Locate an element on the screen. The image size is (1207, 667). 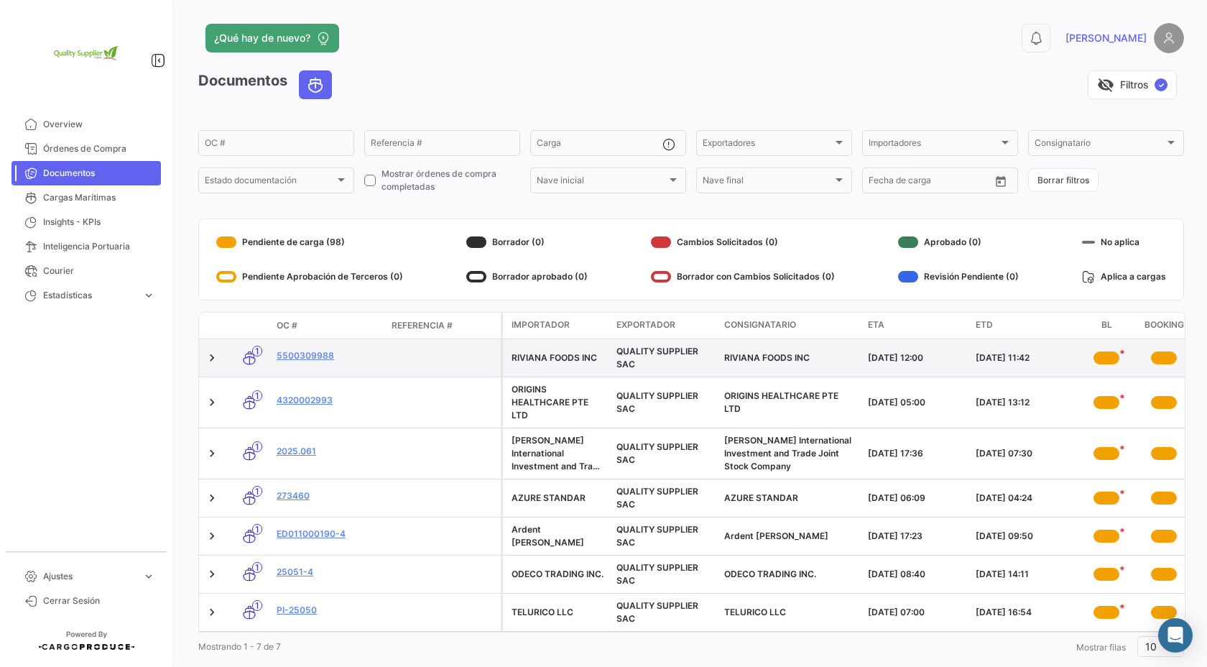
a: Documentos is located at coordinates (86, 173).